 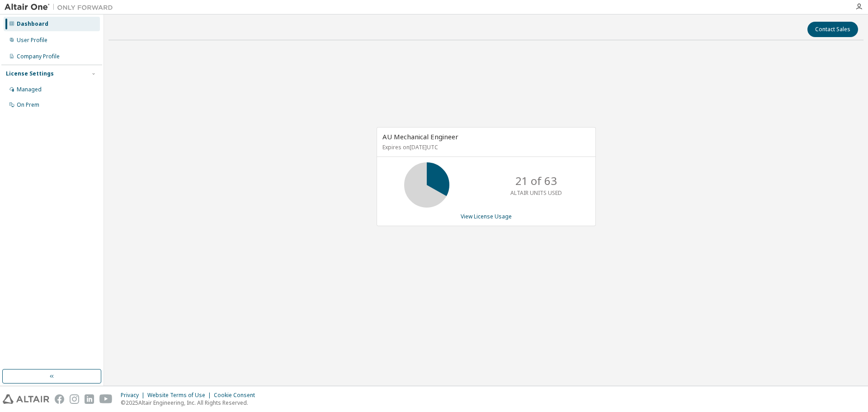 I want to click on p: ALTAIR UNITS USED, so click(x=536, y=192).